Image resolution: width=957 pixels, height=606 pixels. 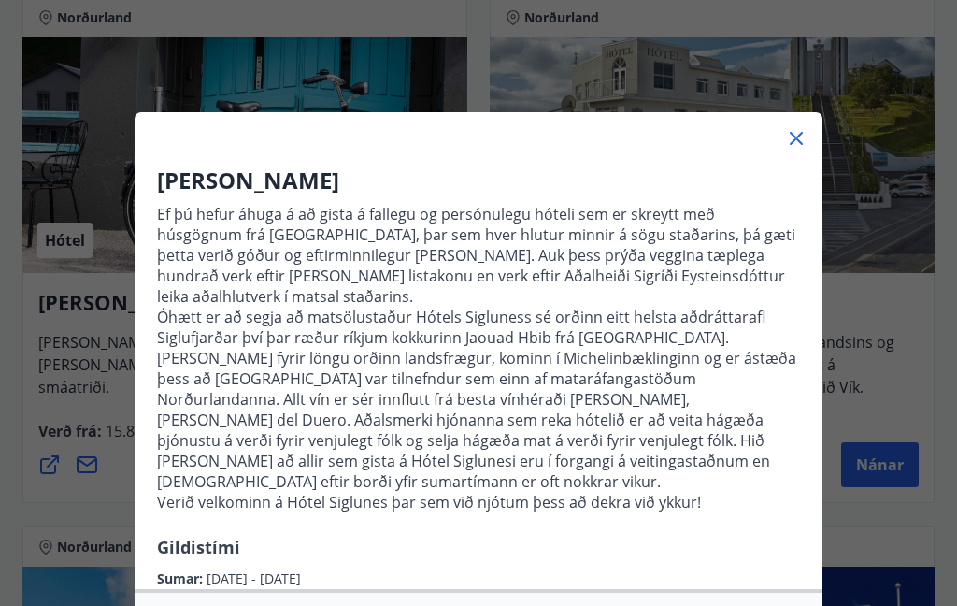 What do you see at coordinates (479, 502) in the screenshot?
I see `p: Verið velkominn á Hótel Siglunes þar sem við njótum þess að dekra við ykkur!` at bounding box center [479, 502].